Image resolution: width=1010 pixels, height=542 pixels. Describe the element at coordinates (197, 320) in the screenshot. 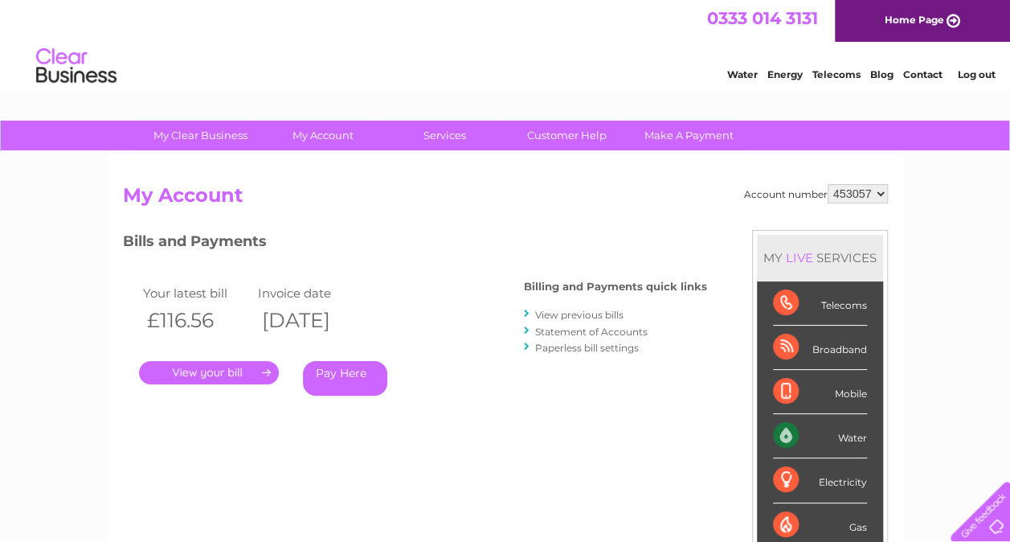

I see `th: £116.56` at that location.